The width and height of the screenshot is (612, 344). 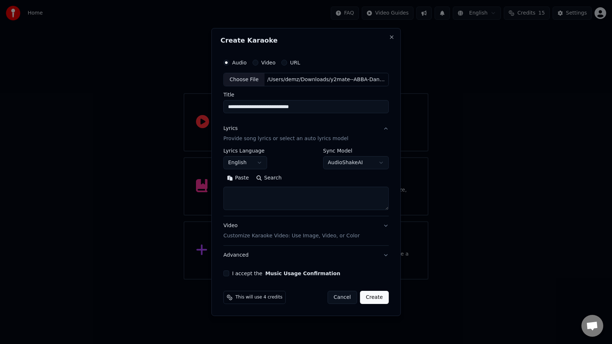 I want to click on button: I accept the, so click(x=303, y=273).